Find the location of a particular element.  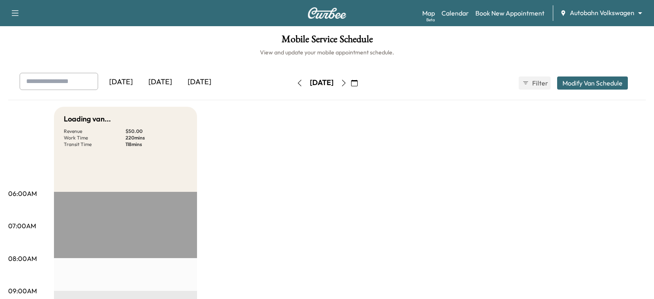

p: Work Time is located at coordinates (94, 138).